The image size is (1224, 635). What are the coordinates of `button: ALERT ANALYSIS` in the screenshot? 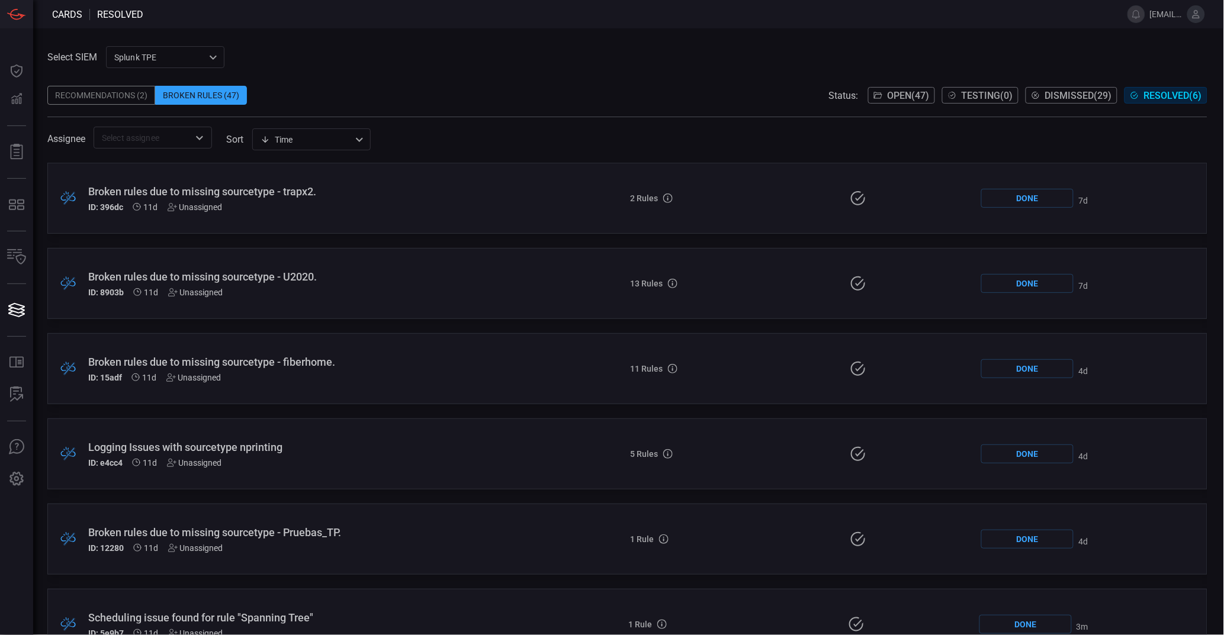 It's located at (17, 395).